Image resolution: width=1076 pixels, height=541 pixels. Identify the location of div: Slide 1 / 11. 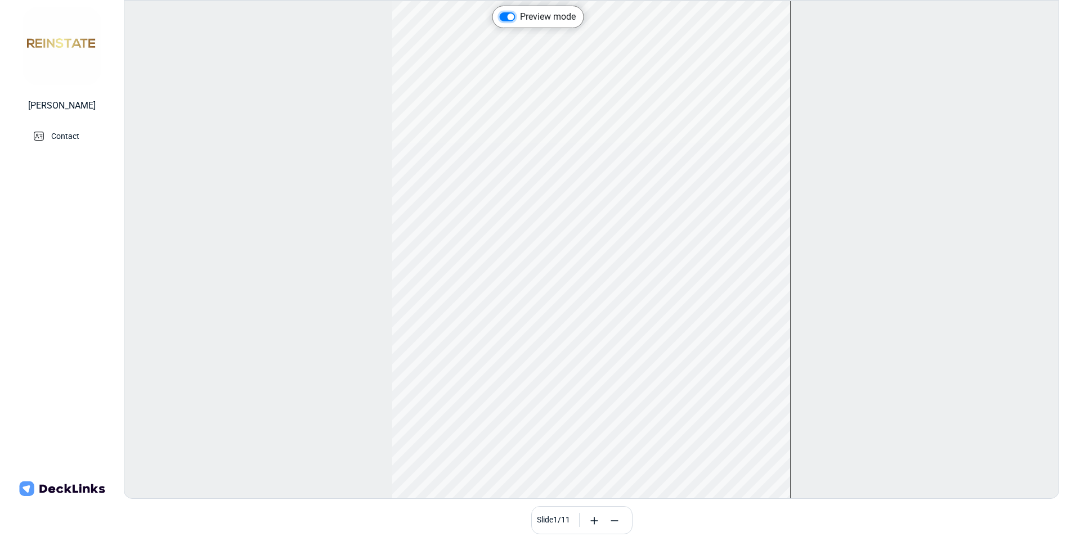
(553, 520).